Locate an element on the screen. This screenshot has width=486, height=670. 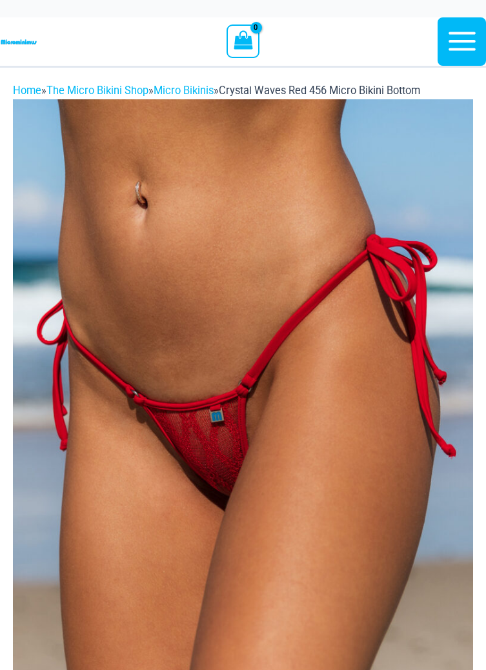
a: Home is located at coordinates (27, 90).